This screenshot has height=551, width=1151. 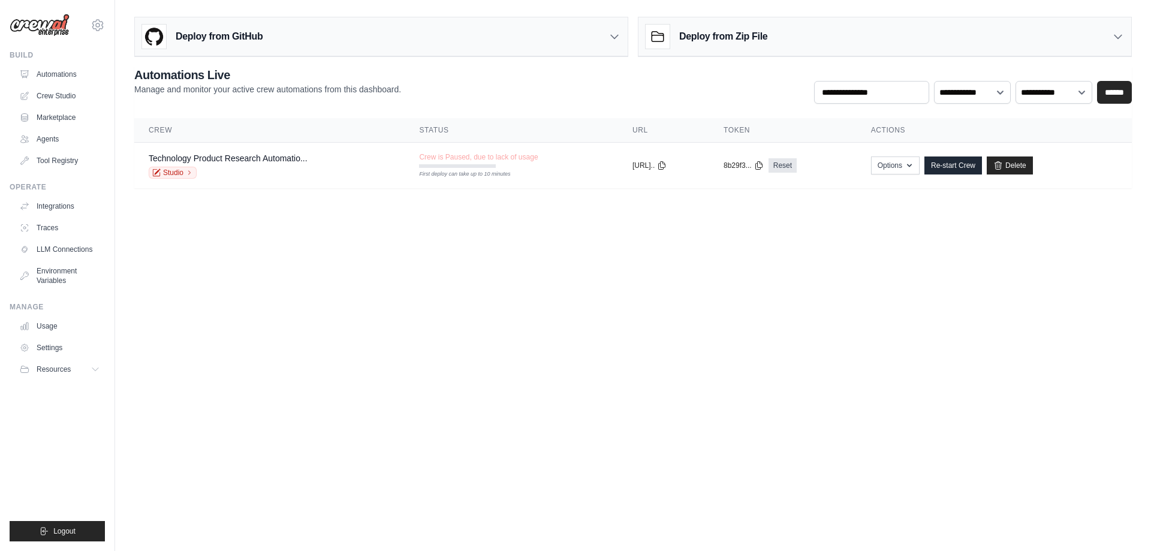 What do you see at coordinates (59, 348) in the screenshot?
I see `a: Settings` at bounding box center [59, 348].